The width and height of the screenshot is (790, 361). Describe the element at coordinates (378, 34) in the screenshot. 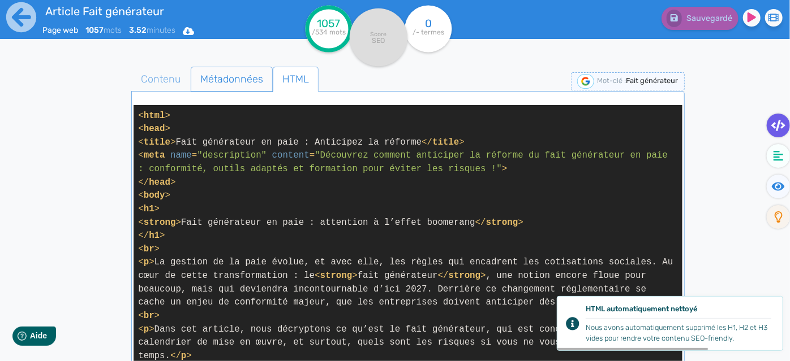

I see `tspan: Score` at that location.